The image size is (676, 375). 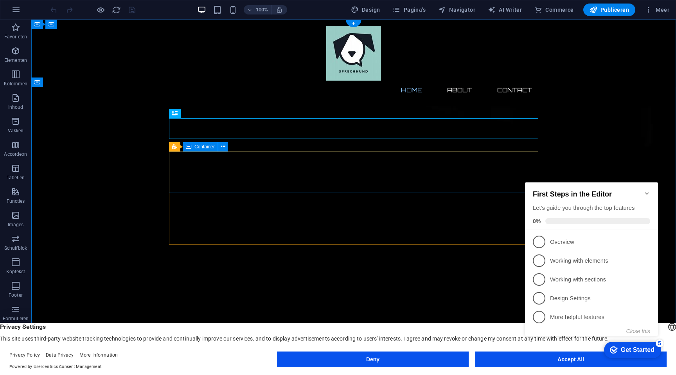 What do you see at coordinates (125, 22) in the screenshot?
I see `div: Minimize checklist` at bounding box center [125, 22].